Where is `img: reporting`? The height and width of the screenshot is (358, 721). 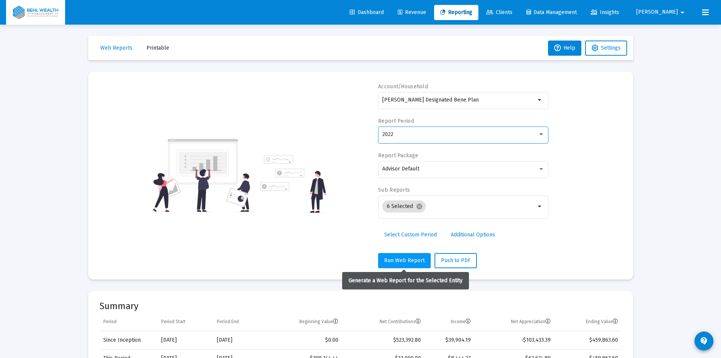
img: reporting is located at coordinates (203, 175).